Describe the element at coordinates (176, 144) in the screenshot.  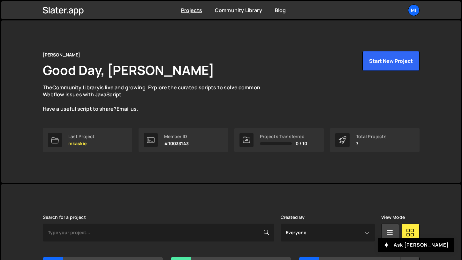
I see `p: #10033143` at that location.